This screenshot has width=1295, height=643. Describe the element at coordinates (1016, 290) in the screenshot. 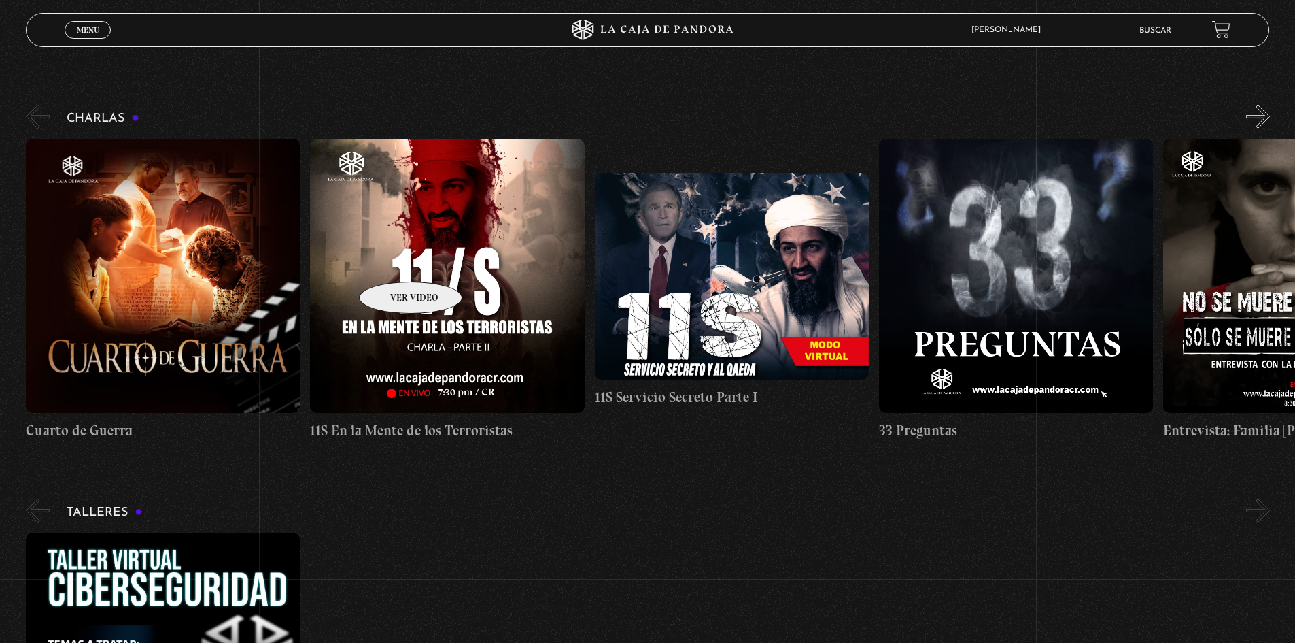

I see `a: 33 Preguntas` at that location.